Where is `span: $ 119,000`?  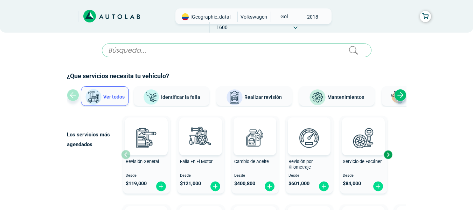 span: $ 119,000 is located at coordinates (136, 183).